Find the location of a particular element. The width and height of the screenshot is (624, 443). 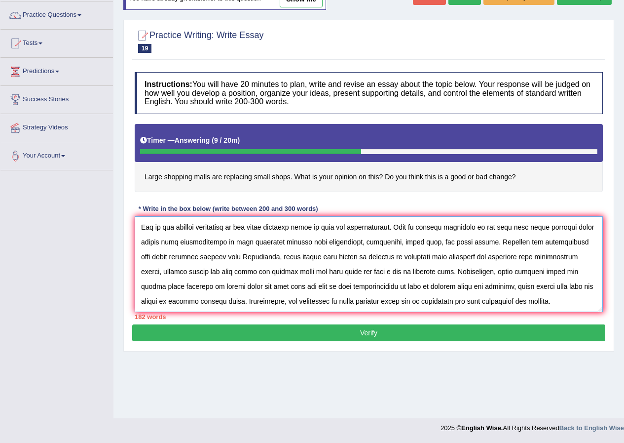

strong: English Wise. is located at coordinates (482, 427).